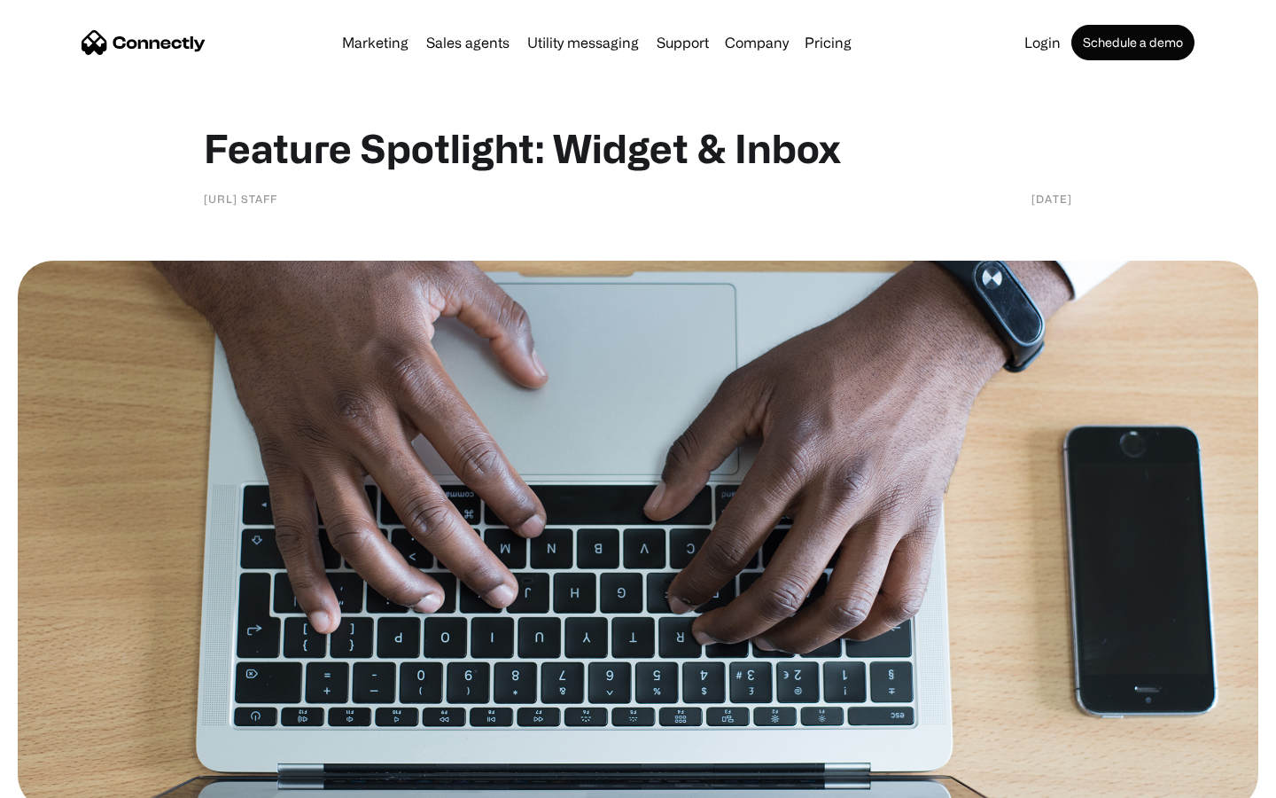  What do you see at coordinates (828, 43) in the screenshot?
I see `a: Pricing` at bounding box center [828, 43].